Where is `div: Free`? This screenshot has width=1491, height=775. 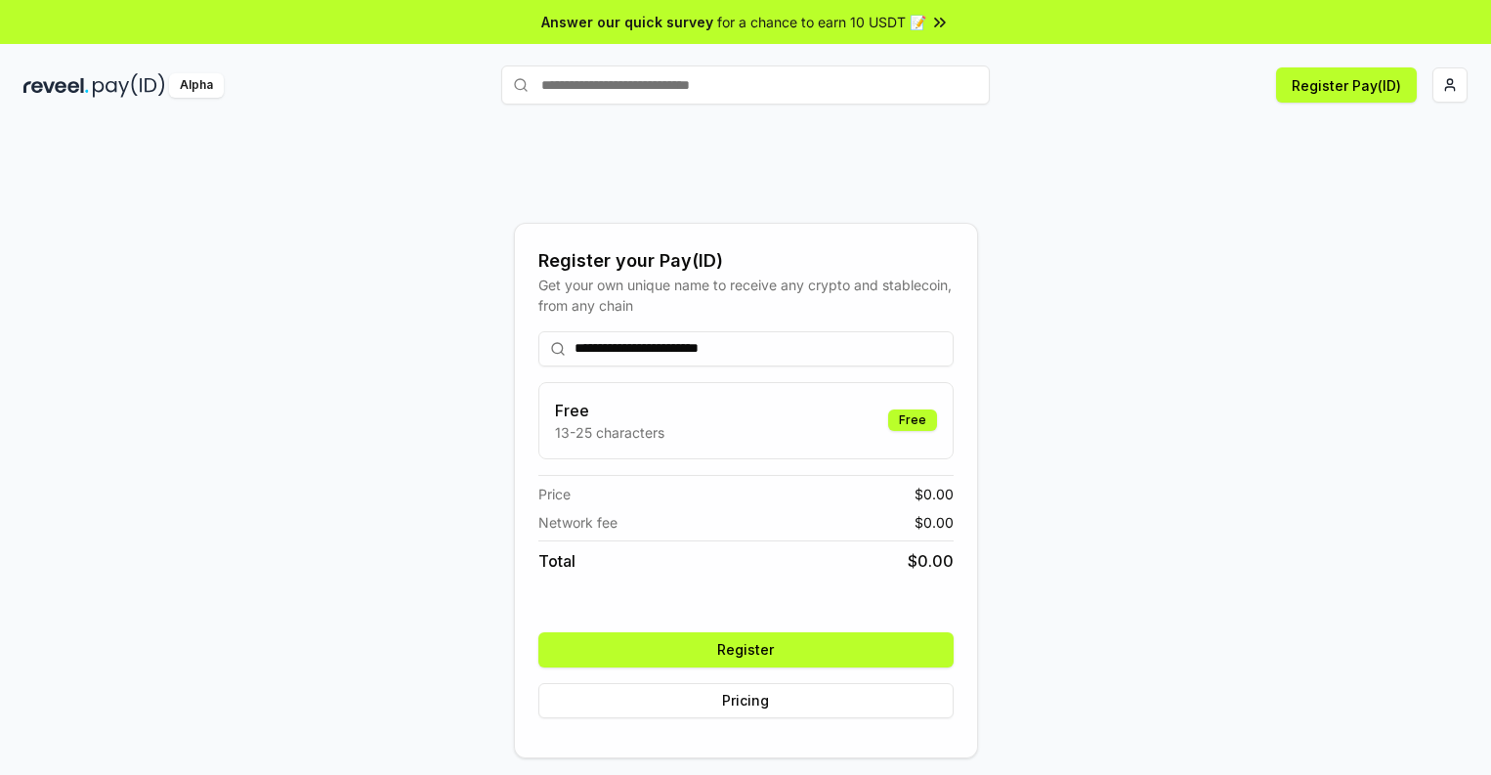 div: Free is located at coordinates (913, 420).